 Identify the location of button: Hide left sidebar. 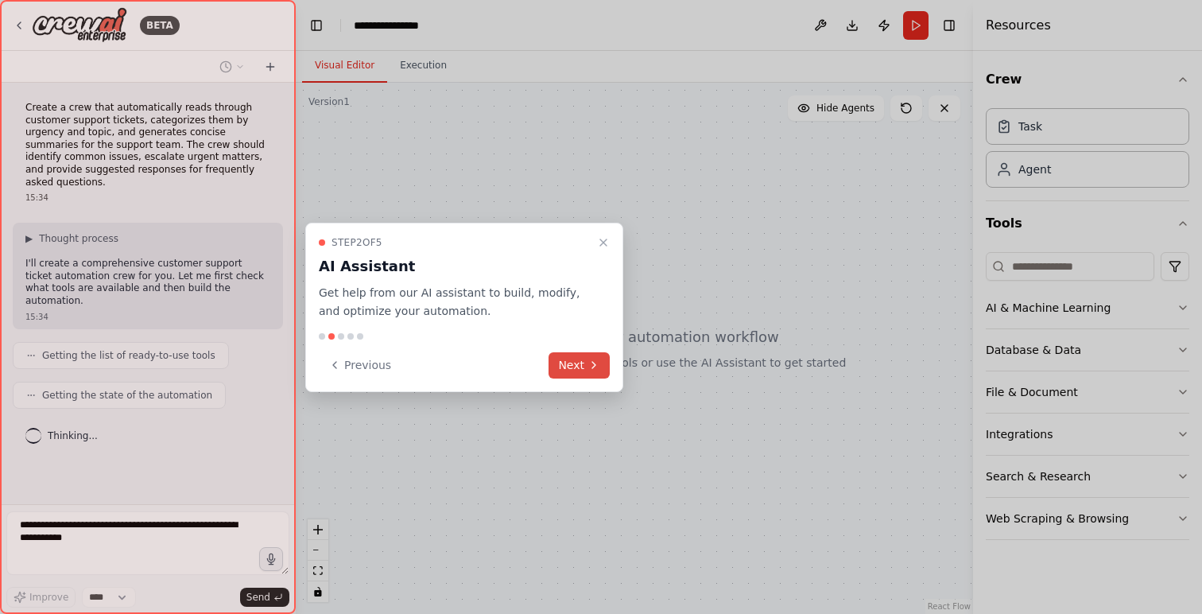
(316, 25).